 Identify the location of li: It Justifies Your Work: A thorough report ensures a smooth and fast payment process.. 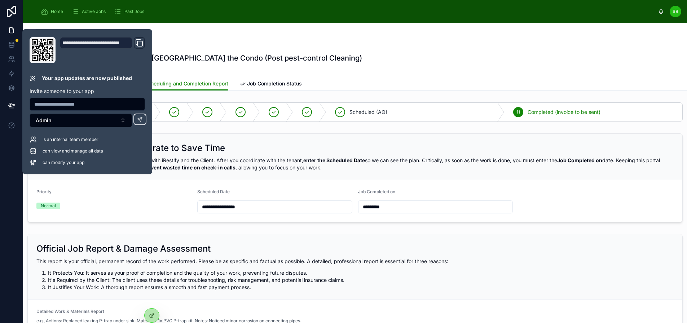
(360, 287).